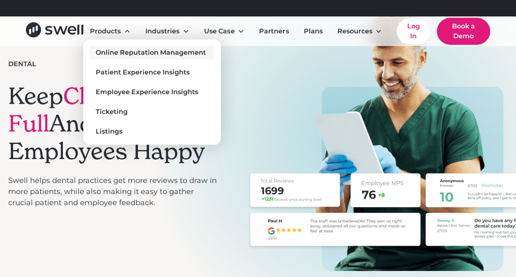  Describe the element at coordinates (152, 92) in the screenshot. I see `nav: Products` at that location.